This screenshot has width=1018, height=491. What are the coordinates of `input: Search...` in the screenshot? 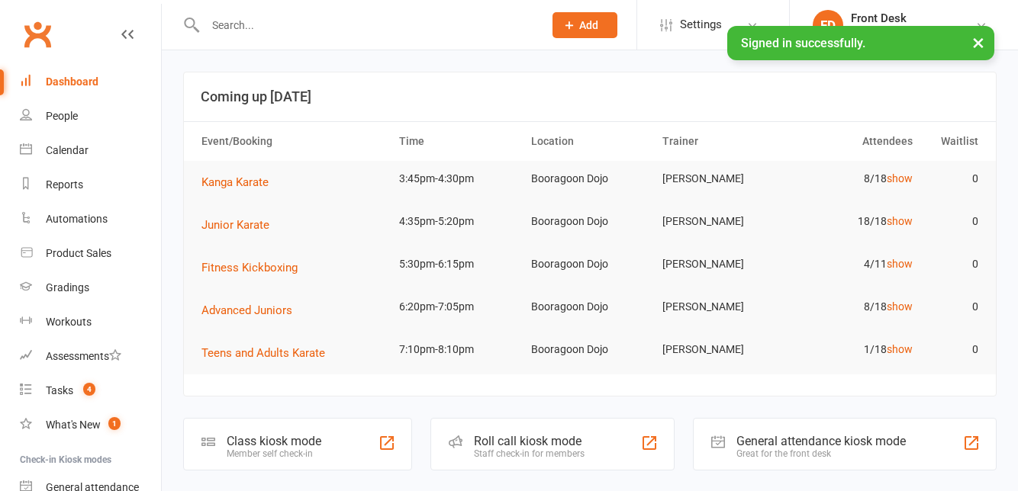 It's located at (366, 25).